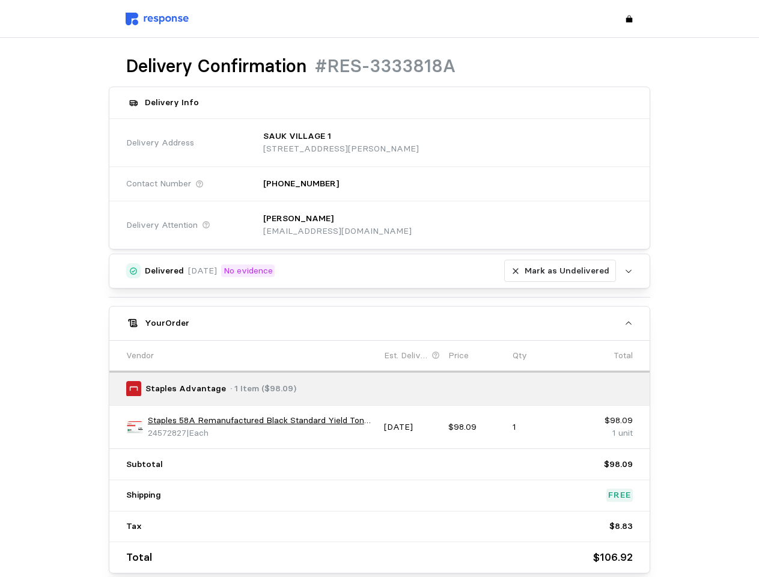  What do you see at coordinates (621, 527) in the screenshot?
I see `p: $8.83` at bounding box center [621, 527].